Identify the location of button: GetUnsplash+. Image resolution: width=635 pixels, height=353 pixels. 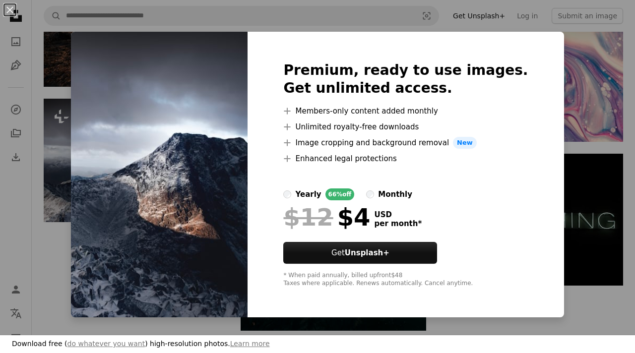
(360, 253).